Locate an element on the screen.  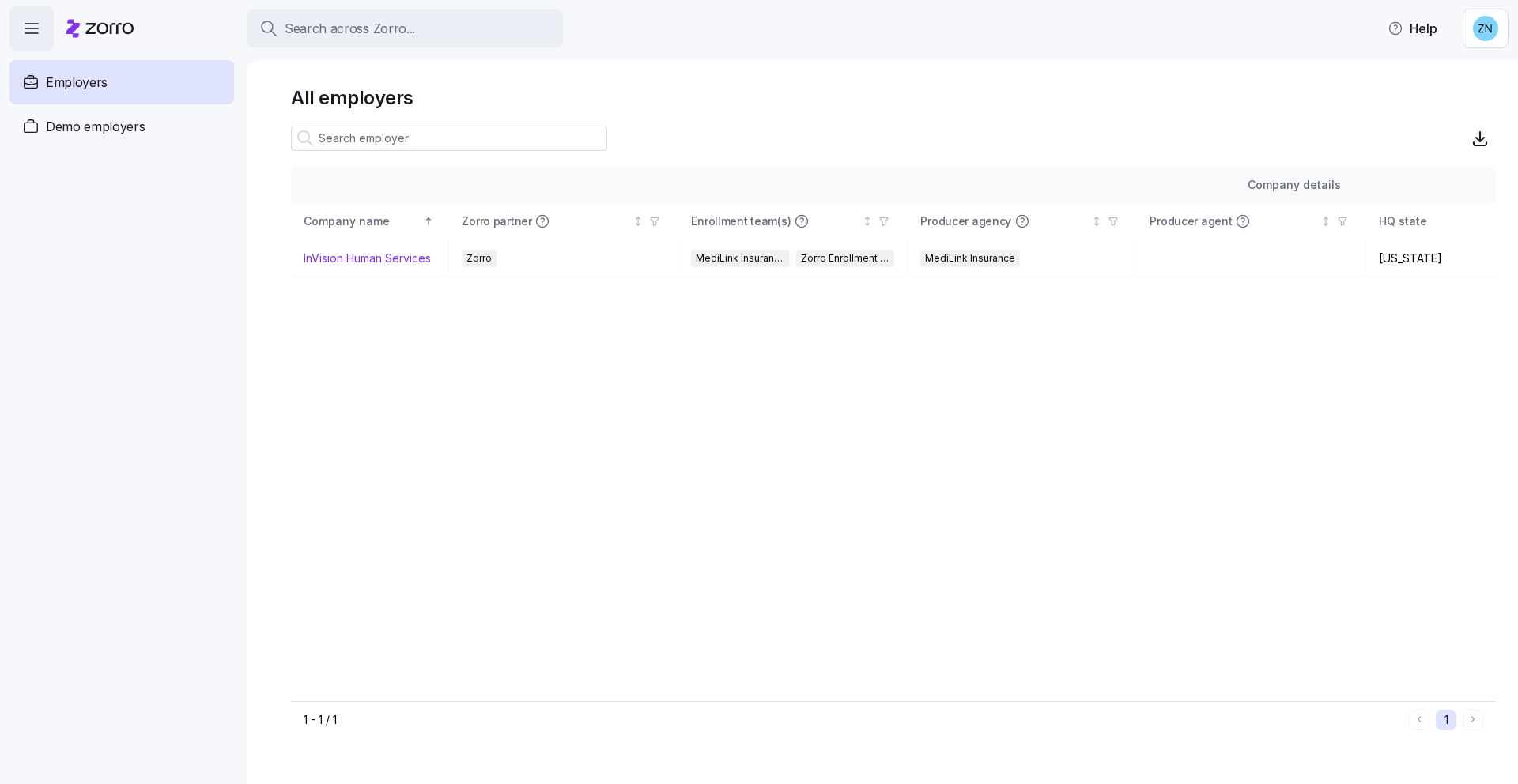
a: Employers is located at coordinates (122, 82).